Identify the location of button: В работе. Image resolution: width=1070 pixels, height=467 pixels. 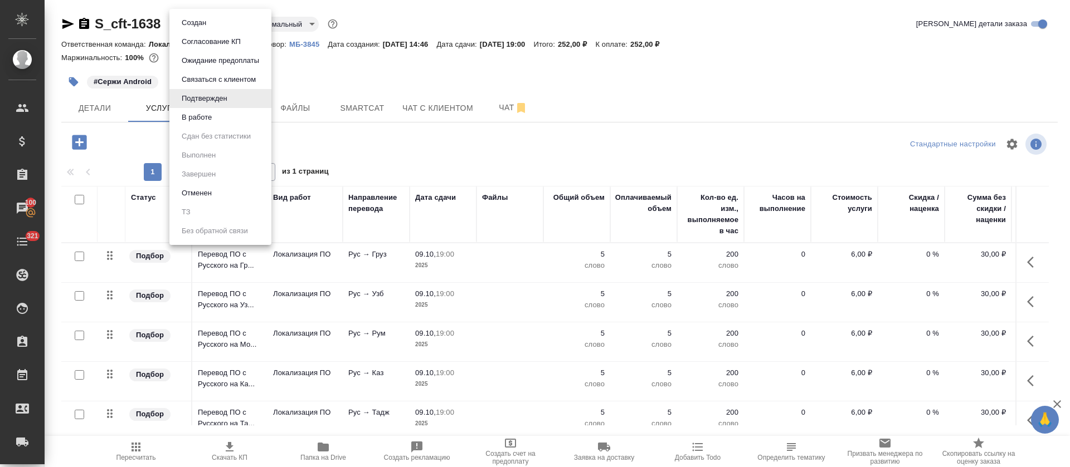
(197, 118).